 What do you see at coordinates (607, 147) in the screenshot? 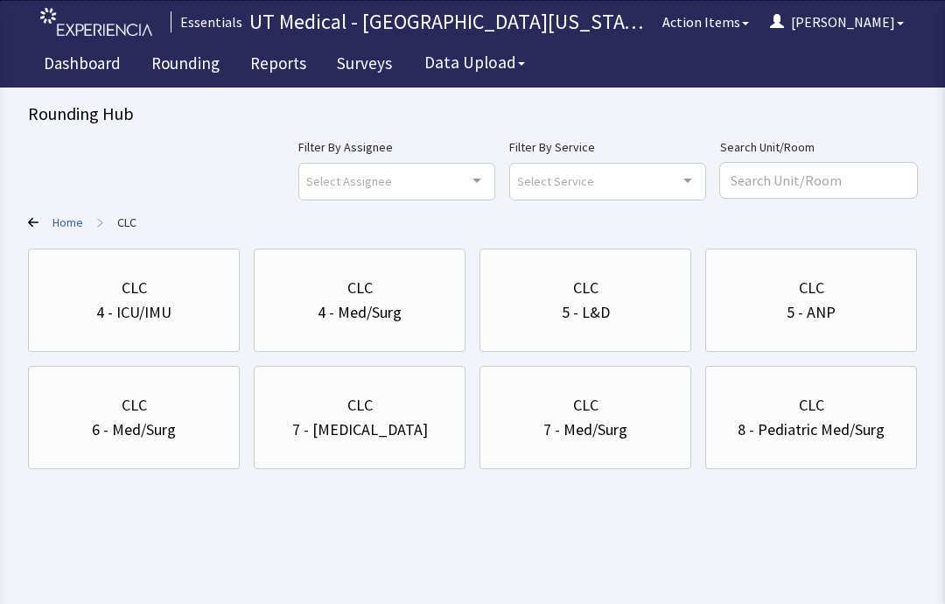
I see `label: Filter By Service` at bounding box center [607, 147].